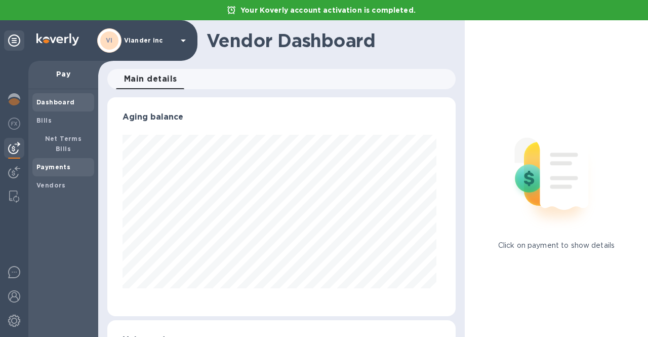 Image resolution: width=648 pixels, height=337 pixels. Describe the element at coordinates (14, 124) in the screenshot. I see `img: Foreign exchange` at that location.